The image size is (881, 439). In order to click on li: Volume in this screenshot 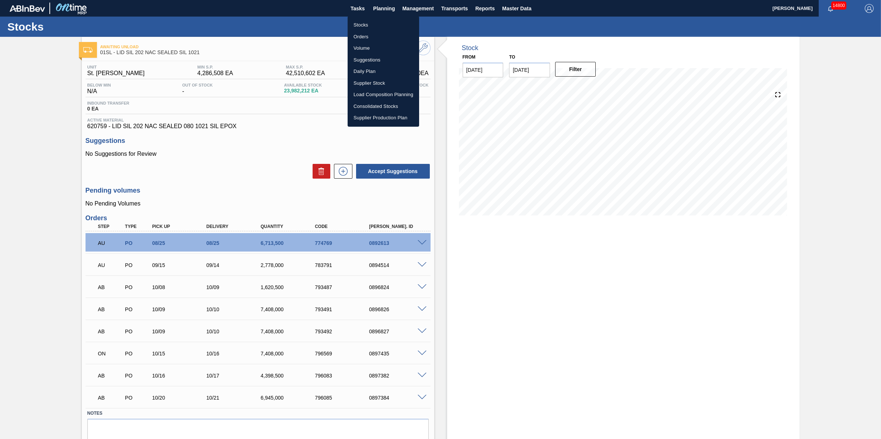, I will do `click(383, 48)`.